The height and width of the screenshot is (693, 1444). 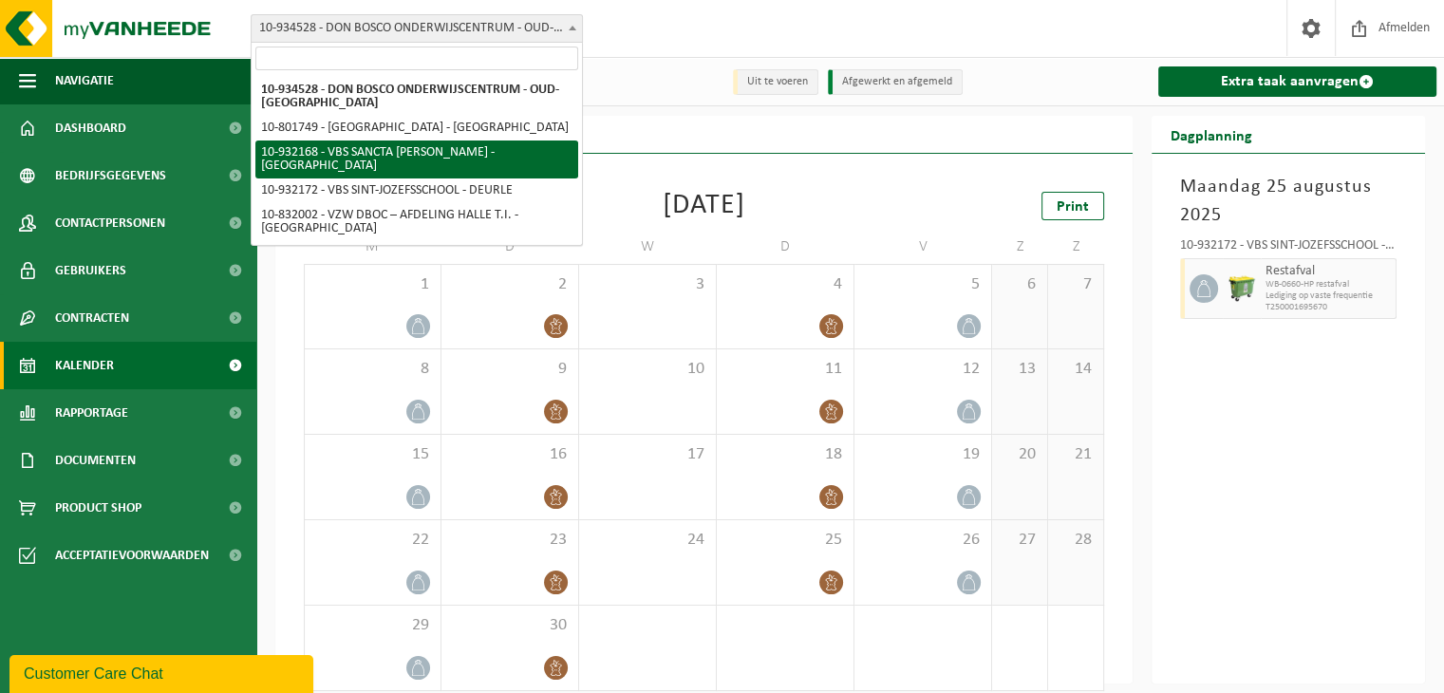 What do you see at coordinates (1211, 134) in the screenshot?
I see `h2: Dagplanning` at bounding box center [1211, 134].